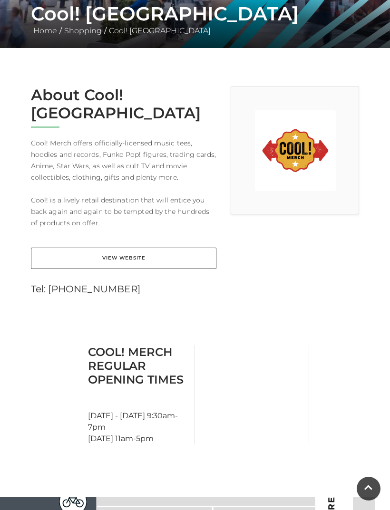 The image size is (390, 510). Describe the element at coordinates (45, 30) in the screenshot. I see `a: Home` at that location.